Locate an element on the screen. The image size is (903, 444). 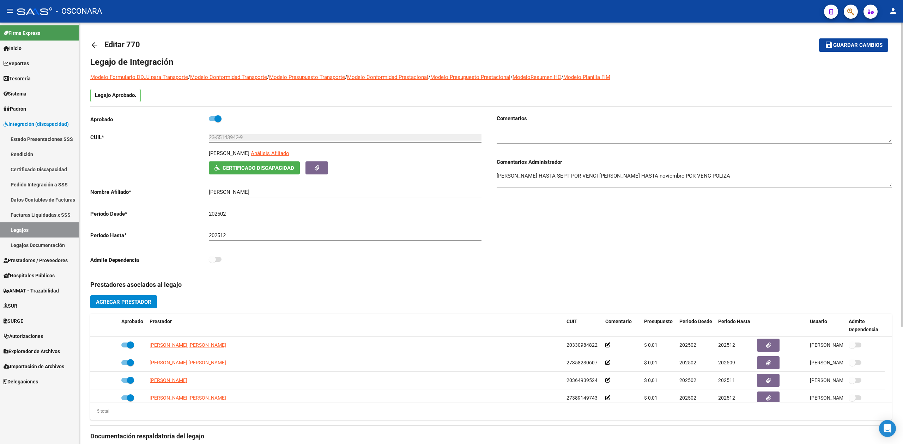
datatable-header-cell: Aprobado is located at coordinates (133, 326).